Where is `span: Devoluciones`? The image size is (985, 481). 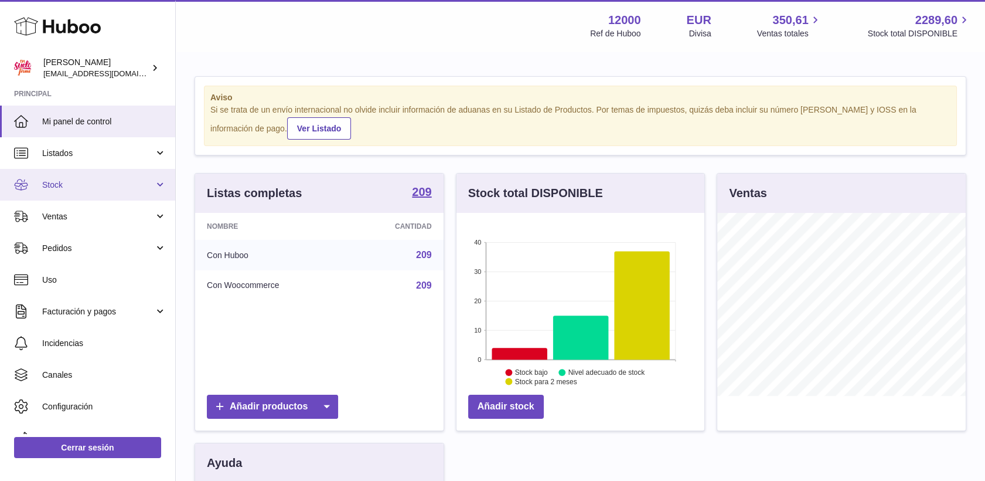 span: Devoluciones is located at coordinates (104, 438).